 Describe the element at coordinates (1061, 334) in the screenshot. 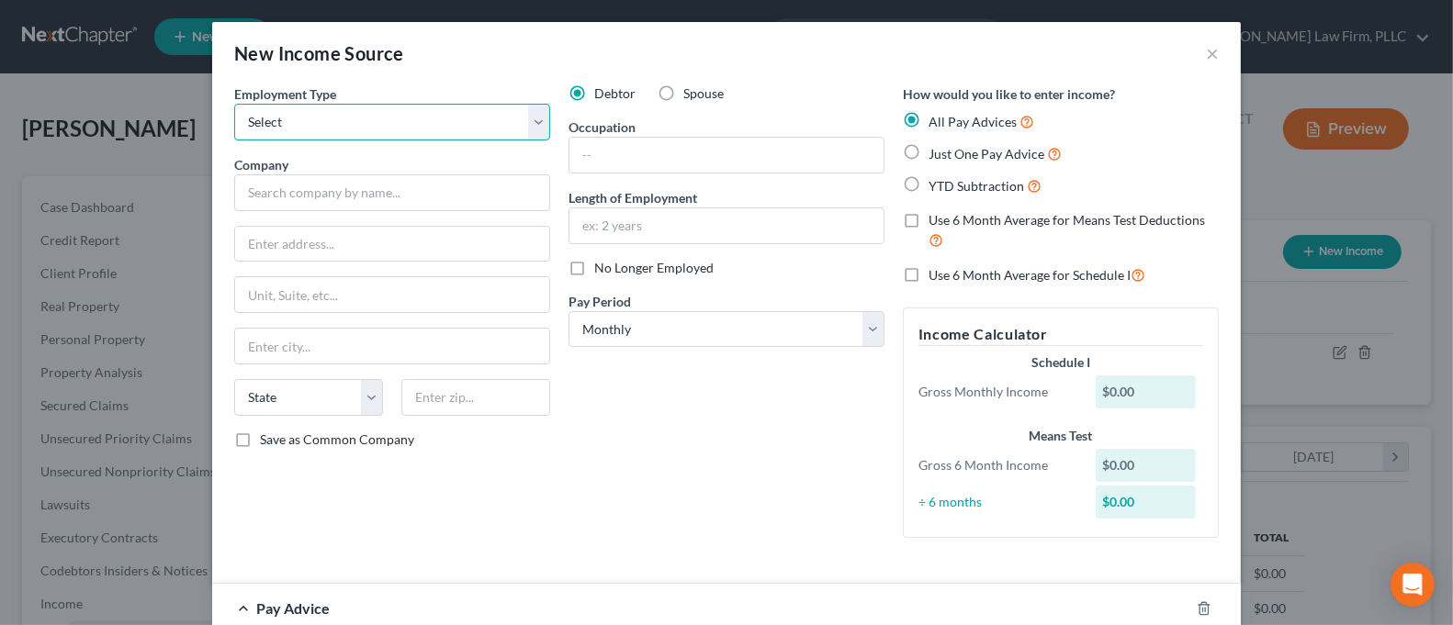

I see `h5: Income Calculator` at that location.